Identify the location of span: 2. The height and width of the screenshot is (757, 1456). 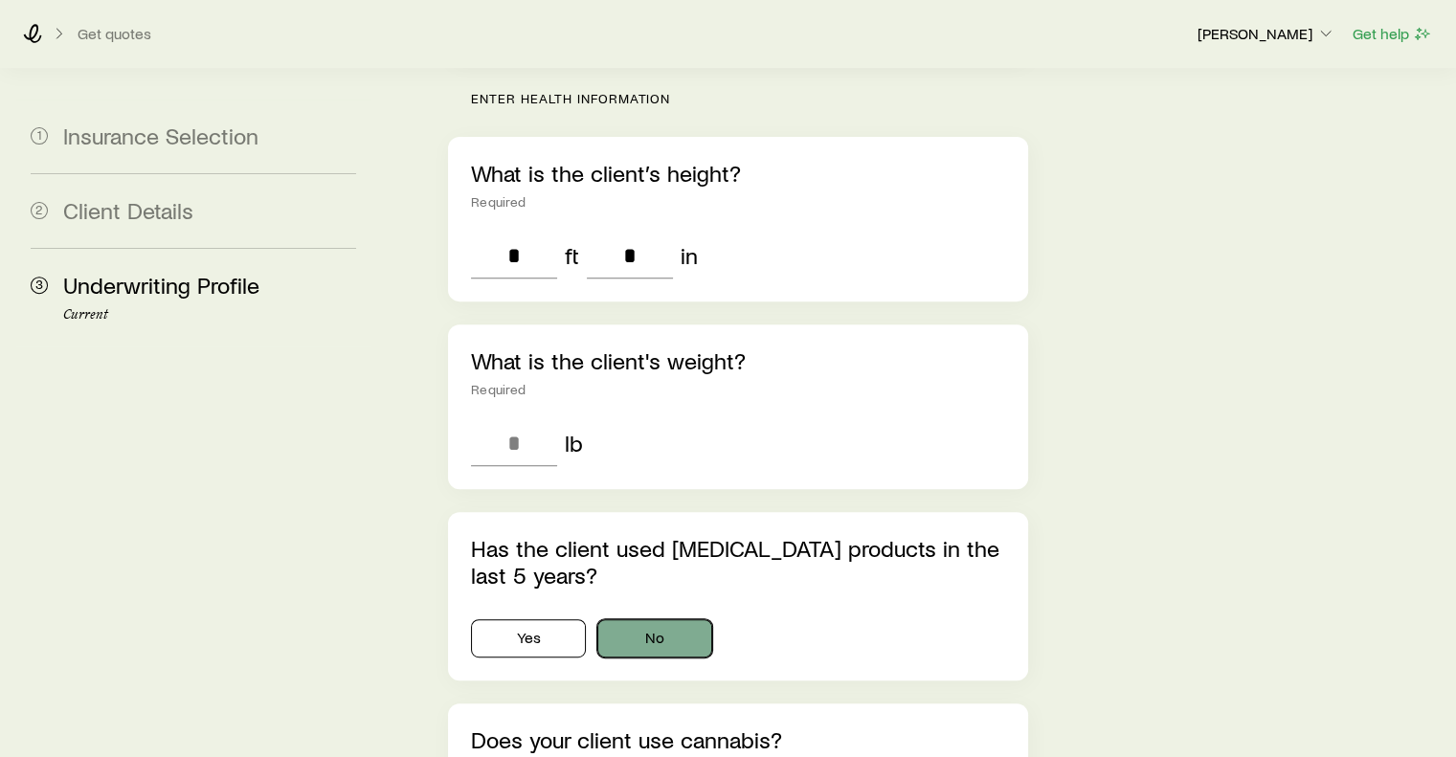
(39, 211).